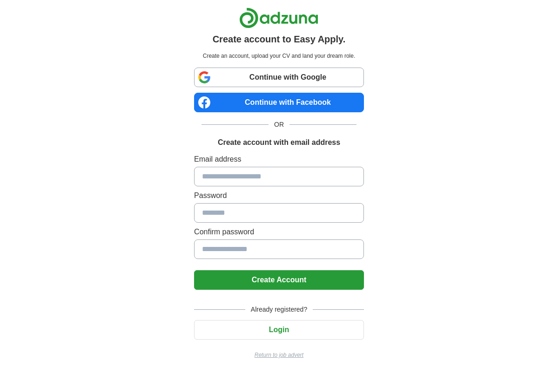  What do you see at coordinates (279, 56) in the screenshot?
I see `p: Create an account, upload your CV and land your dream role.` at bounding box center [279, 56].